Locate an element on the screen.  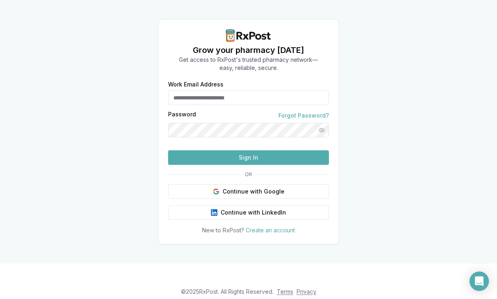
a: Create an account is located at coordinates (270, 230).